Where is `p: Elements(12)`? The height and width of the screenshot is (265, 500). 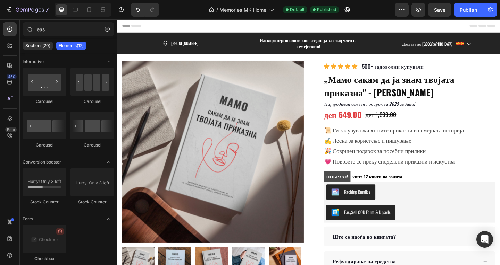 p: Elements(12) is located at coordinates (71, 46).